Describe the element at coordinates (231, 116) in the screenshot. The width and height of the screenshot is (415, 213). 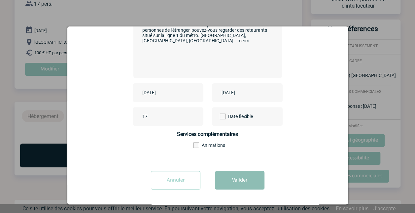
I see `label: Date flexible` at that location.